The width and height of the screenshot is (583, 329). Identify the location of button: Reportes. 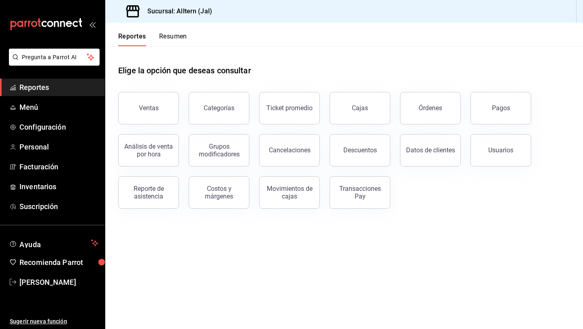
(132, 39).